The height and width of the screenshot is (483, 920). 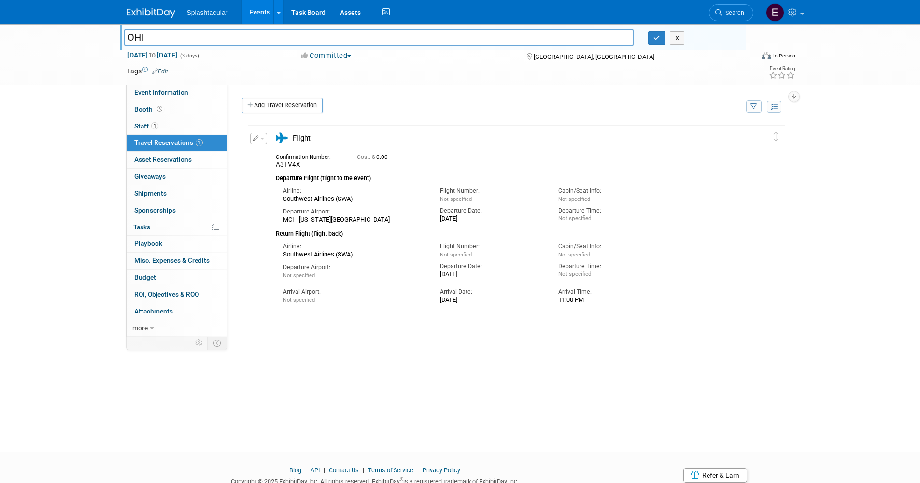 What do you see at coordinates (167, 294) in the screenshot?
I see `span: ROI, Objectives & ROO` at bounding box center [167, 294].